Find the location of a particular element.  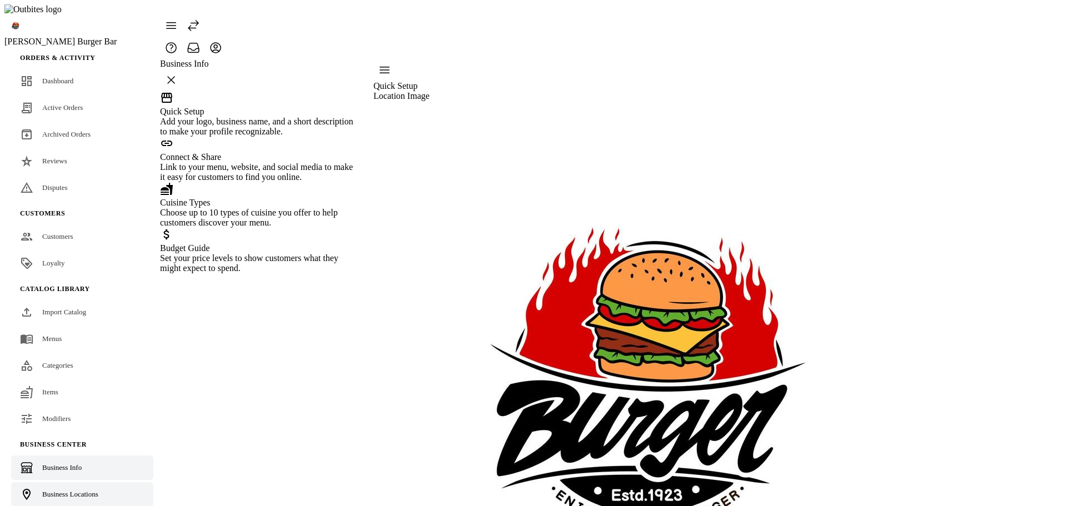

span: Categories is located at coordinates (58, 365).